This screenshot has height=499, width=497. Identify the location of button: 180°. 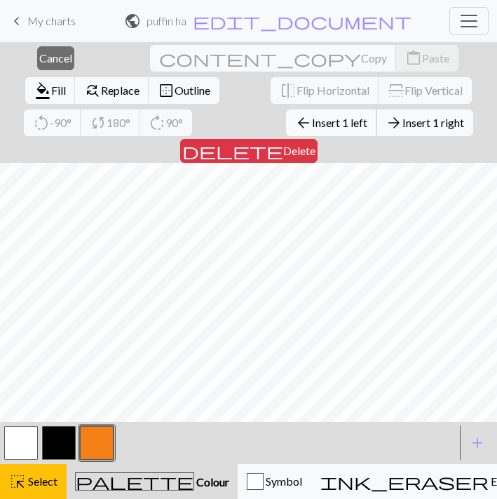
(110, 123).